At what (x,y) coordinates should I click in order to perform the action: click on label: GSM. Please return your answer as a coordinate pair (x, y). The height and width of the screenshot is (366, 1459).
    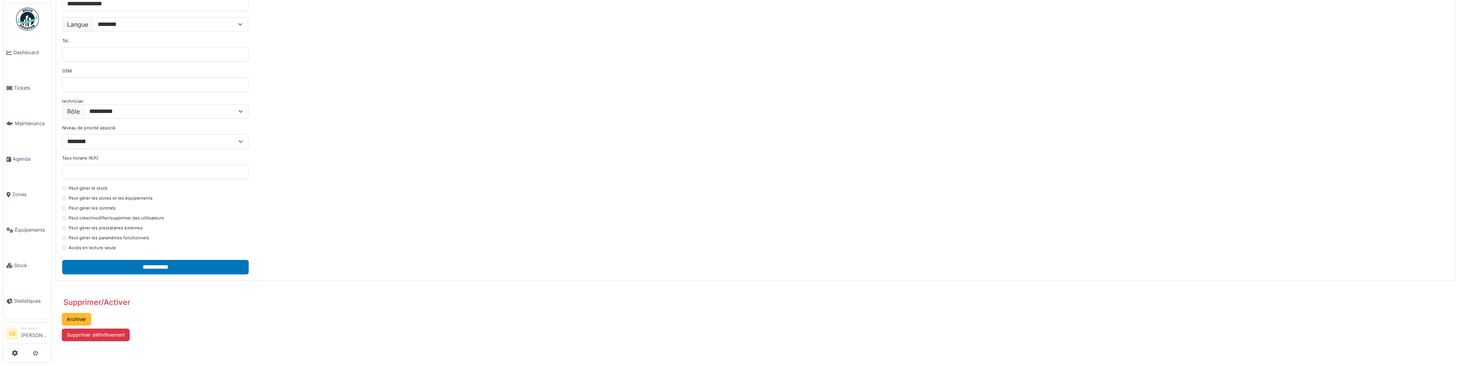
    Looking at the image, I should click on (67, 71).